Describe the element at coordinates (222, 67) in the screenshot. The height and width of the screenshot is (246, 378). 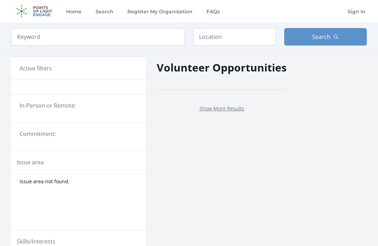
I see `h2: Volunteer Opportunities` at that location.